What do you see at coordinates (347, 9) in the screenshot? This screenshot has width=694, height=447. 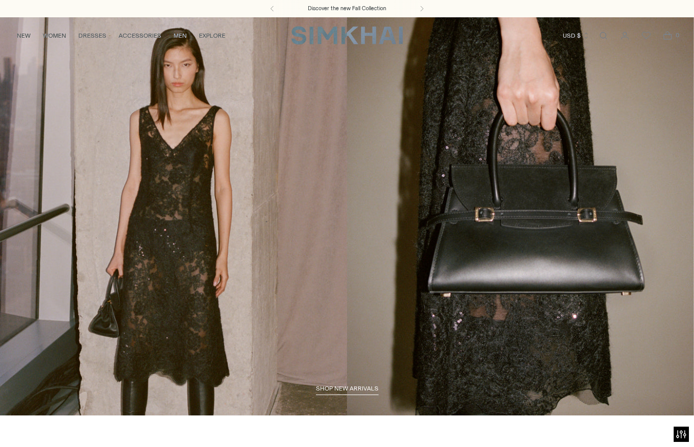 I see `a: Discover the new Fall Collection` at bounding box center [347, 9].